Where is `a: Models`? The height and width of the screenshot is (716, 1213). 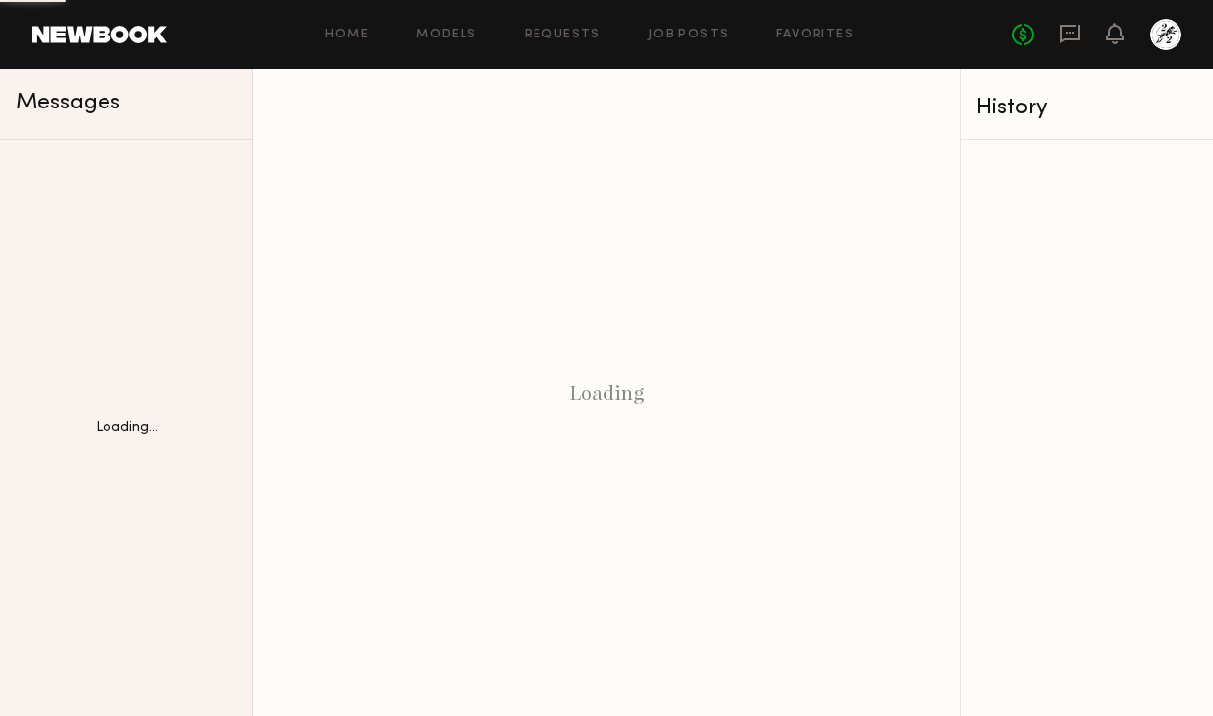
a: Models is located at coordinates (446, 35).